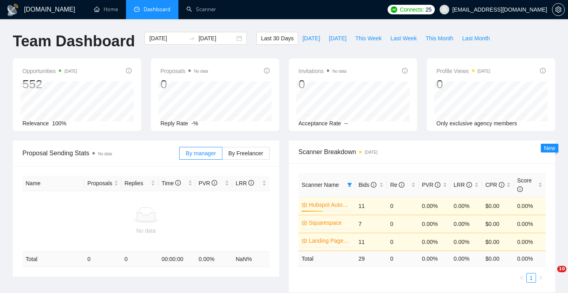 This screenshot has width=568, height=293. What do you see at coordinates (371, 224) in the screenshot?
I see `td: 7` at bounding box center [371, 224].